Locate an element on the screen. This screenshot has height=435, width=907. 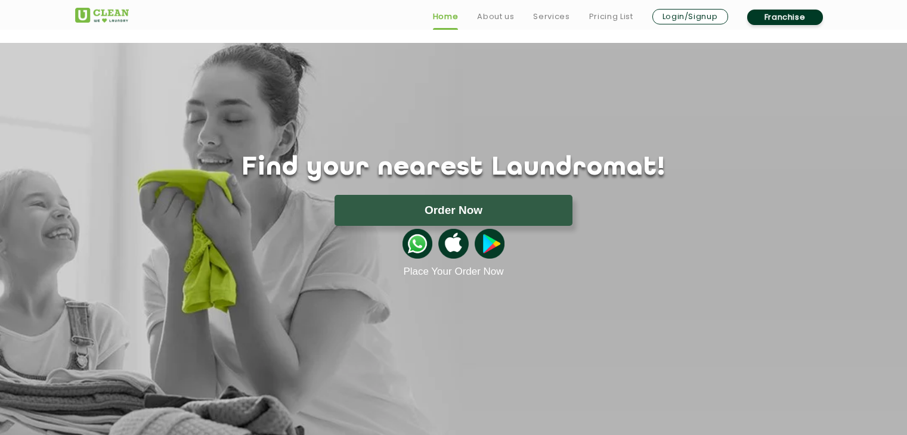
img: whatsappicon.png is located at coordinates (417, 244).